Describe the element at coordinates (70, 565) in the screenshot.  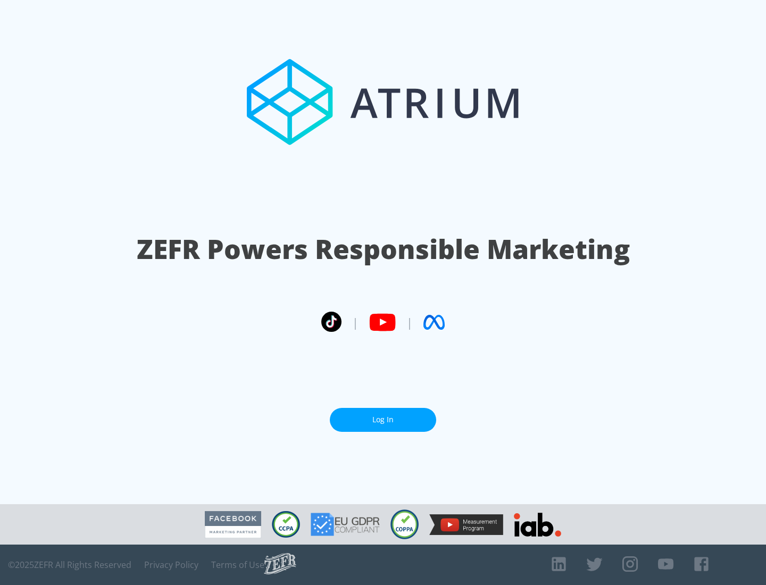
I see `span: © 2025 ZEFR All Rights Reserved` at that location.